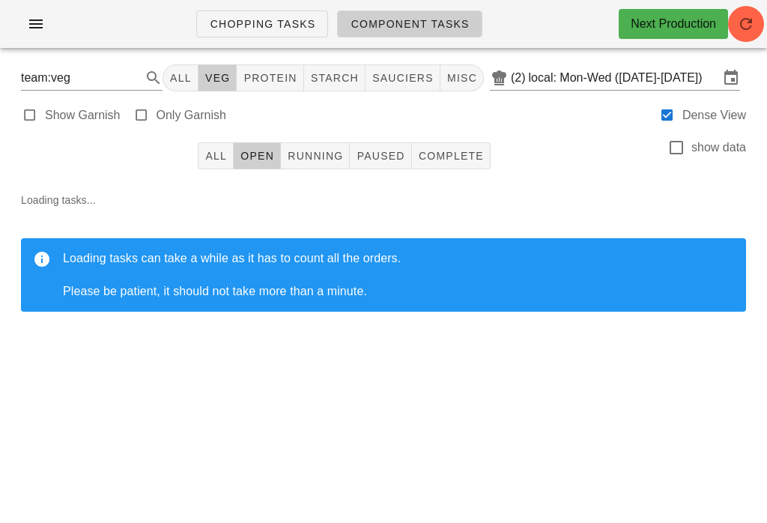 The height and width of the screenshot is (523, 767). I want to click on div: (2), so click(520, 78).